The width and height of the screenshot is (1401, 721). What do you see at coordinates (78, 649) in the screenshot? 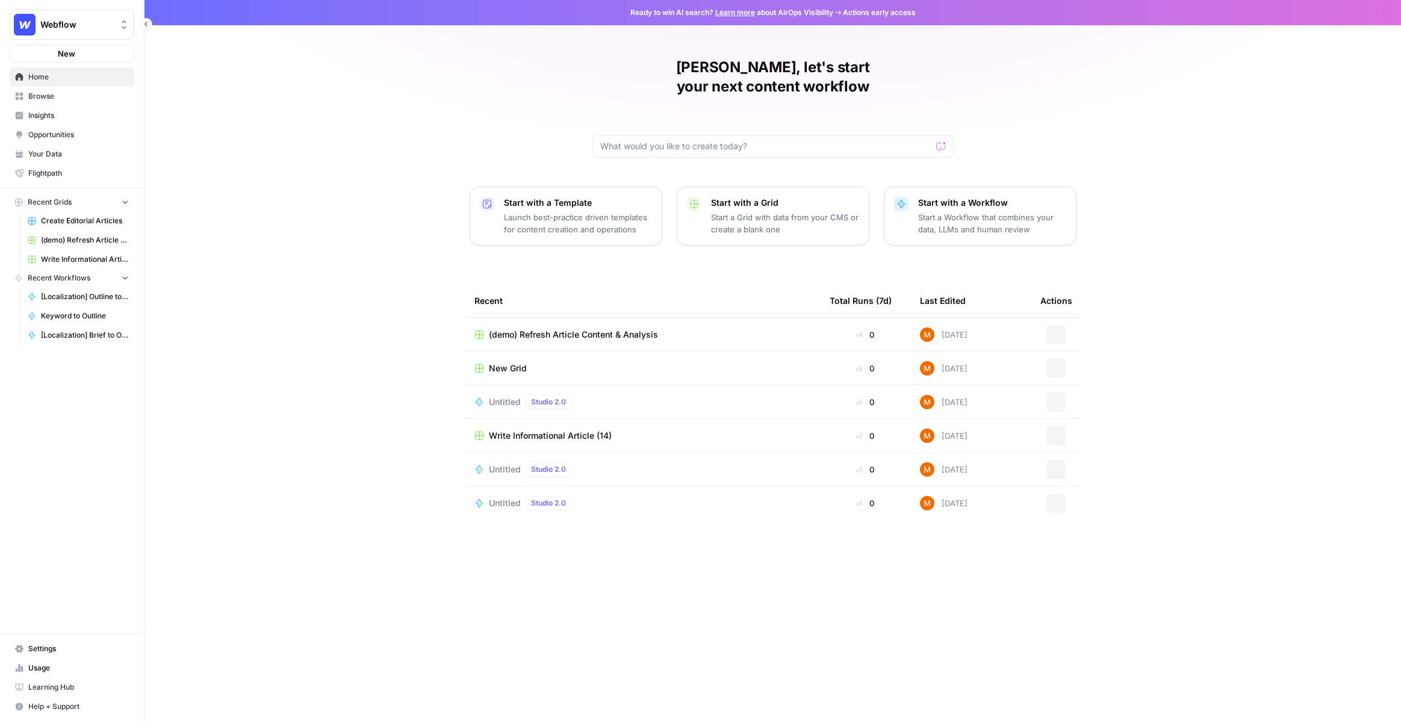
I see `span: Settings` at bounding box center [78, 649].